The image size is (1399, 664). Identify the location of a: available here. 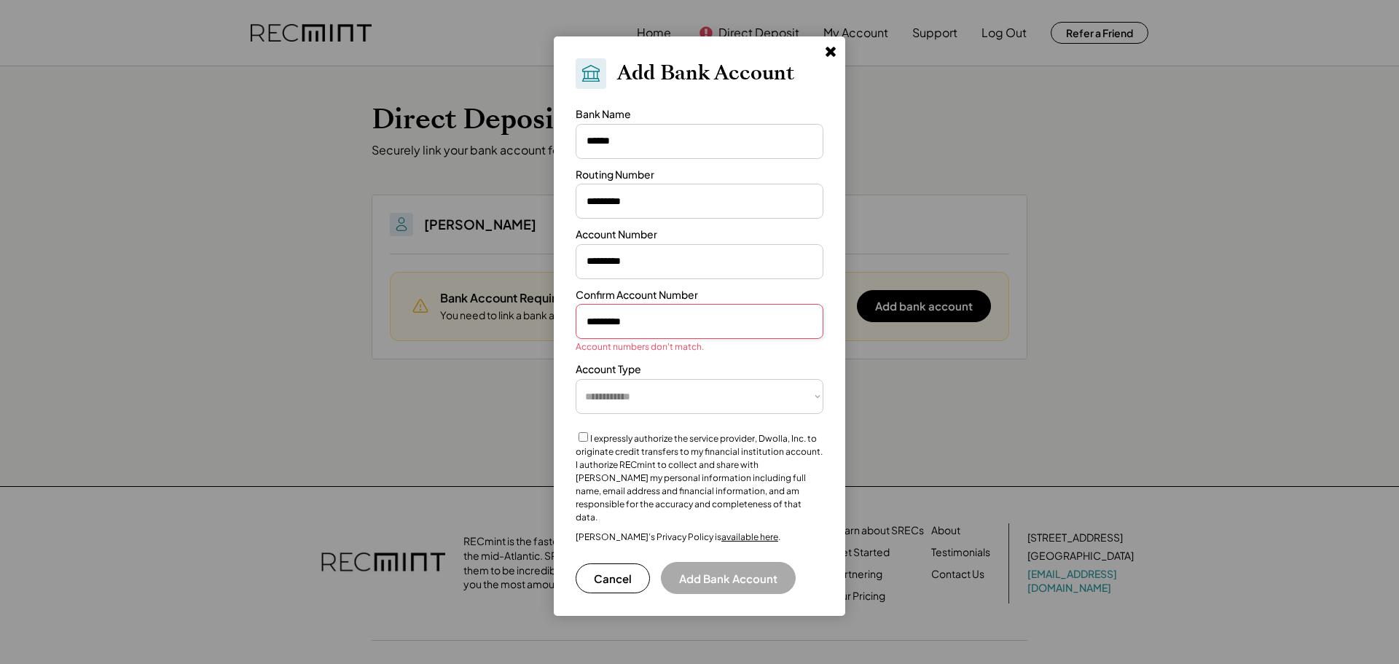
(750, 536).